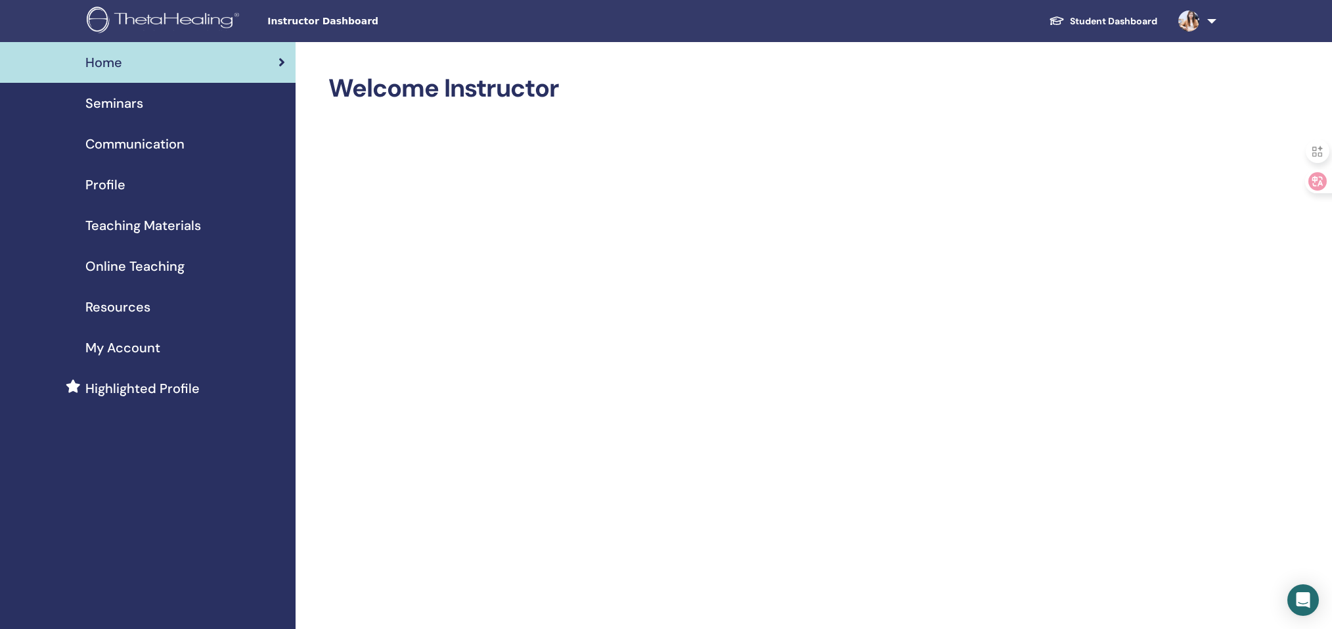  Describe the element at coordinates (104, 62) in the screenshot. I see `span: Home` at that location.